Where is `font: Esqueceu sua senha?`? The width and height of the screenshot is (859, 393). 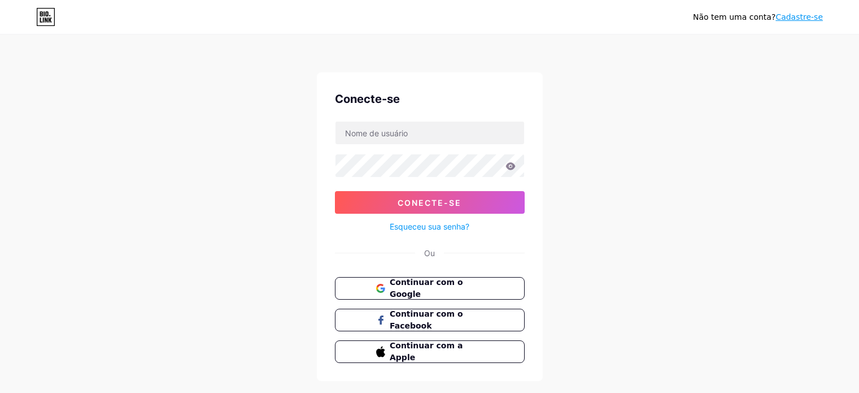
font: Esqueceu sua senha? is located at coordinates (429, 226).